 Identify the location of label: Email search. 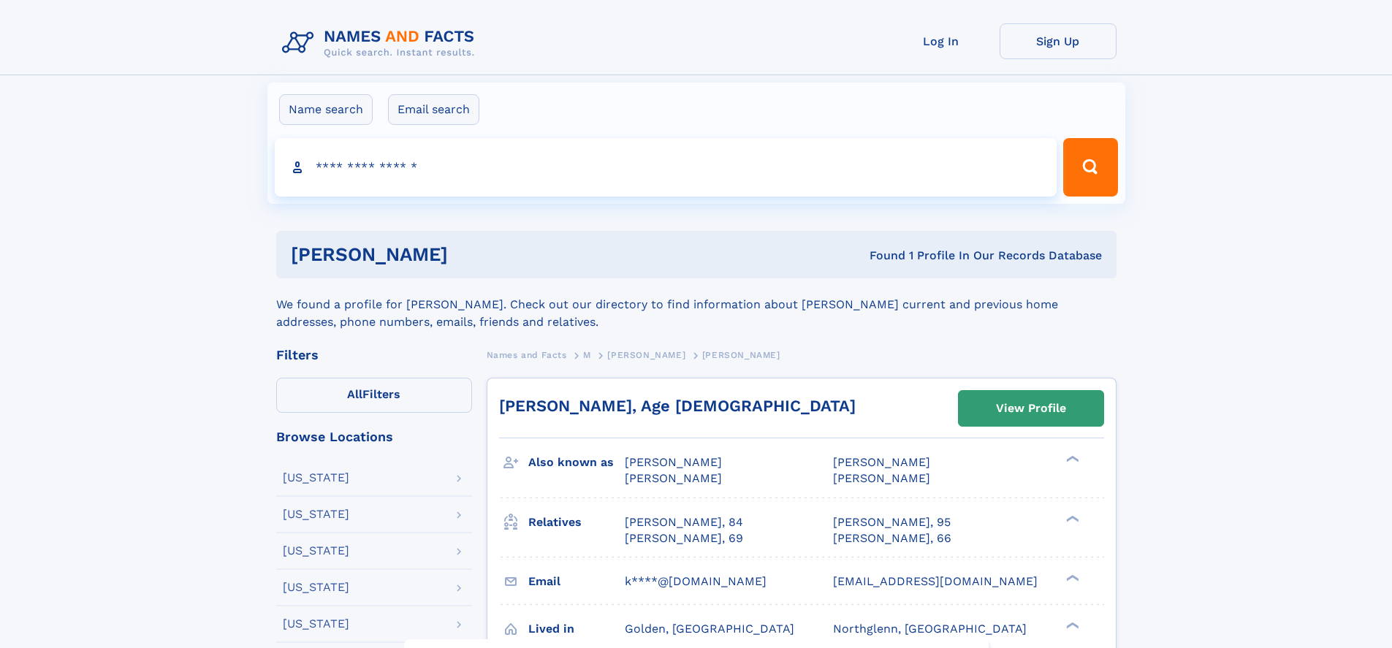
(433, 110).